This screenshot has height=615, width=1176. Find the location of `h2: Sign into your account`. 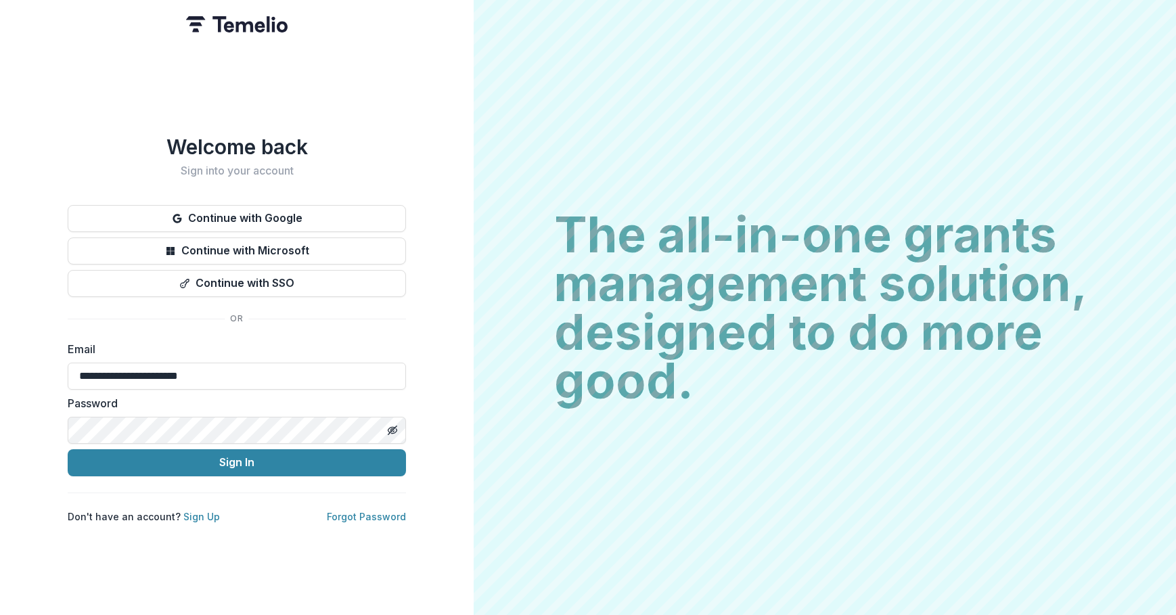

h2: Sign into your account is located at coordinates (237, 171).